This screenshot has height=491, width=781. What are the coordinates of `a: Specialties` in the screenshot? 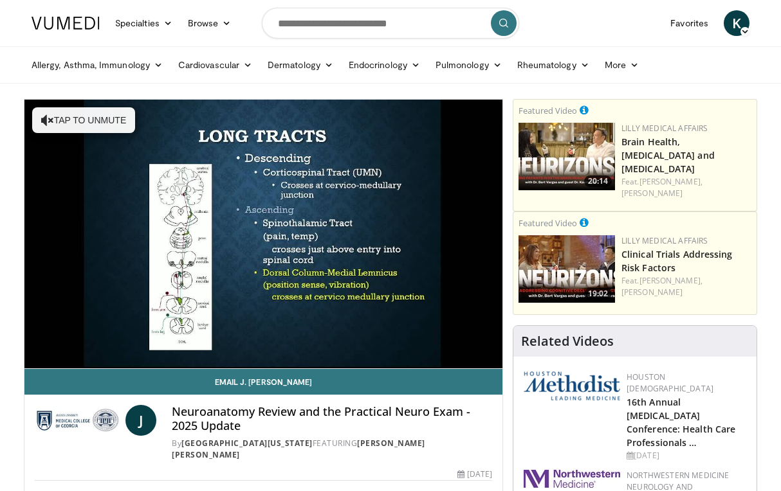 It's located at (143, 23).